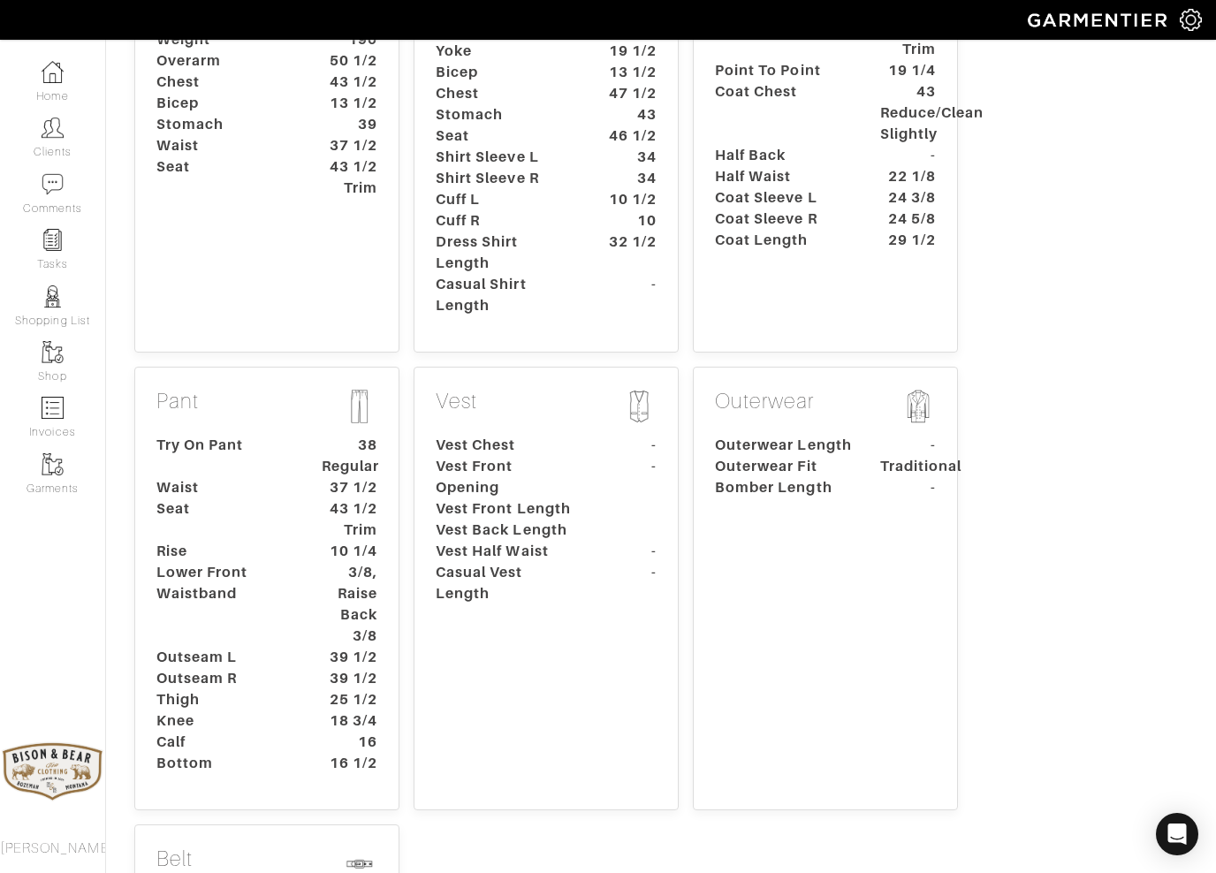 The height and width of the screenshot is (873, 1216). I want to click on dt: 43, so click(628, 115).